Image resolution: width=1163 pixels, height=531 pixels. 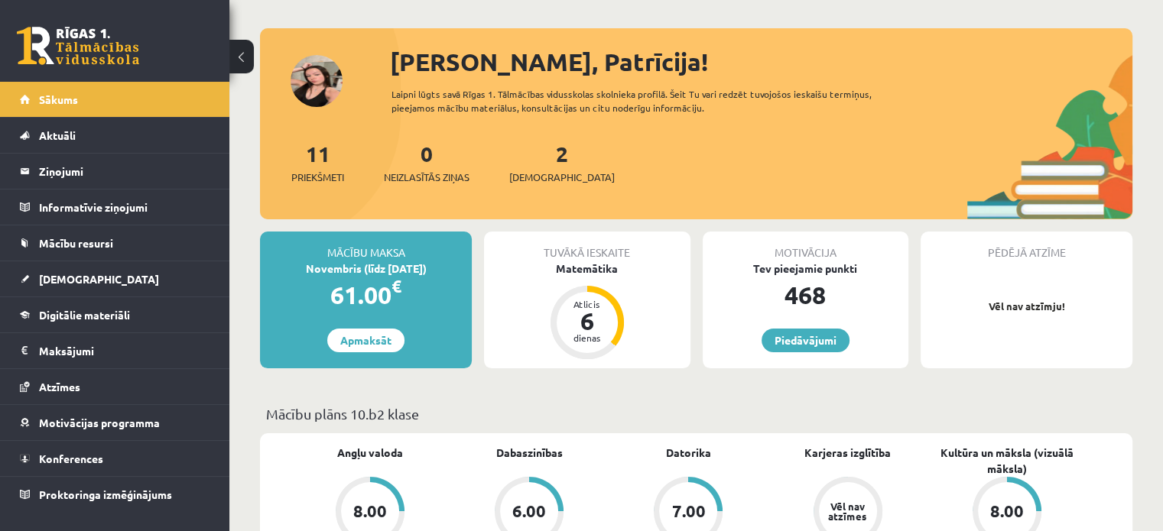 I want to click on div: Mācību maksa, so click(x=366, y=246).